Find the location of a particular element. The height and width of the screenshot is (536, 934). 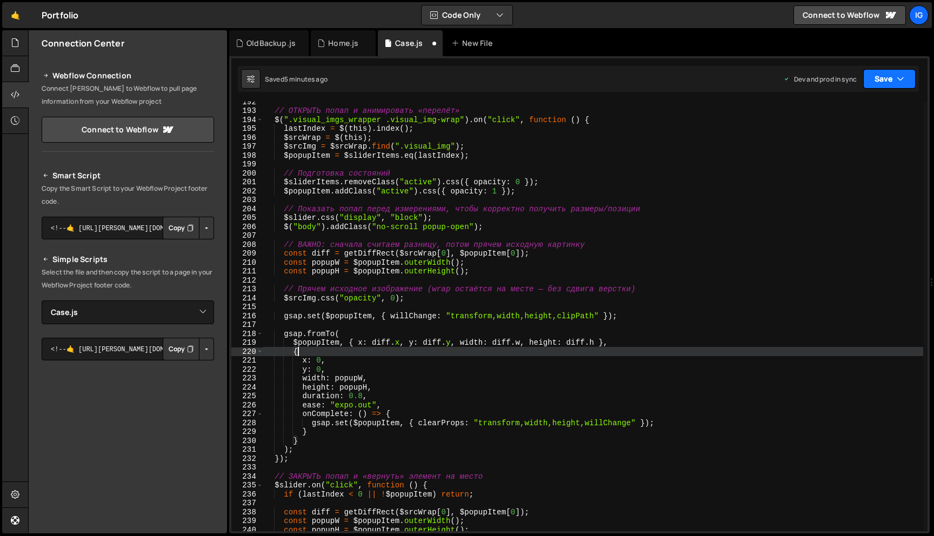

div: Saved is located at coordinates (296, 79).